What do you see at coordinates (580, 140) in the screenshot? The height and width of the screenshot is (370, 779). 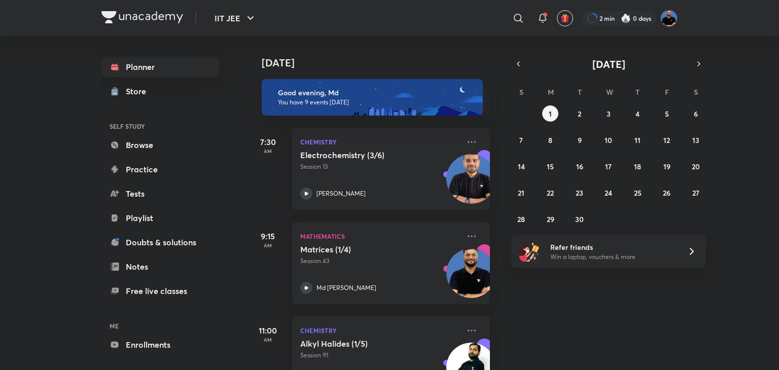 I see `button: September 9, 2025` at bounding box center [580, 140].